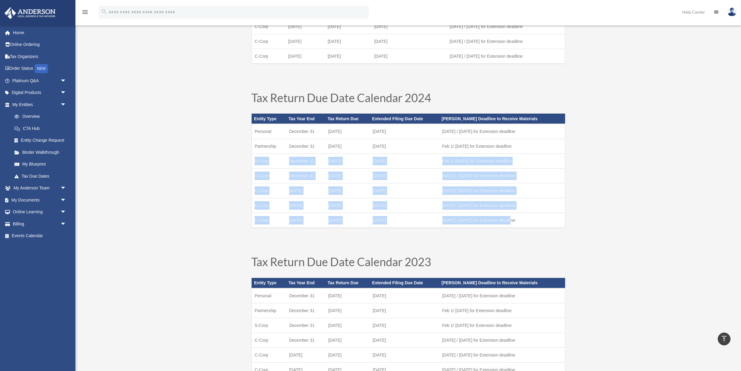  Describe the element at coordinates (408, 263) in the screenshot. I see `h1: Tax Return Due Date Calendar 2023` at that location.